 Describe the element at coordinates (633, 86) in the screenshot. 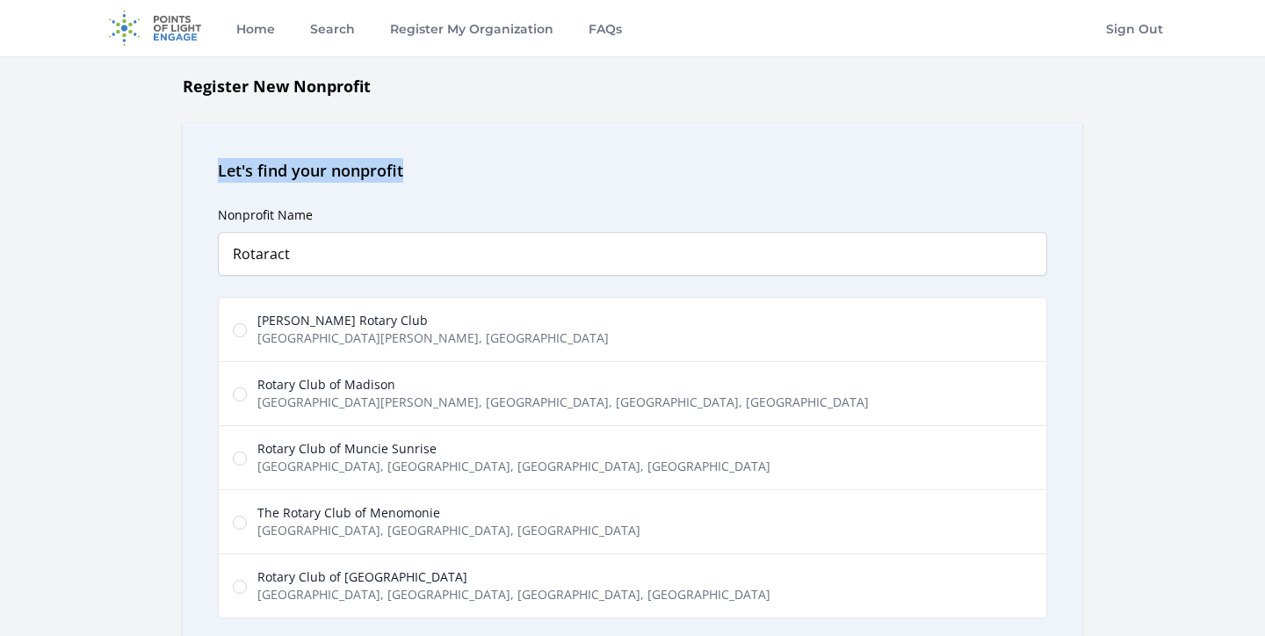

I see `h1: Register New Nonprofit` at that location.